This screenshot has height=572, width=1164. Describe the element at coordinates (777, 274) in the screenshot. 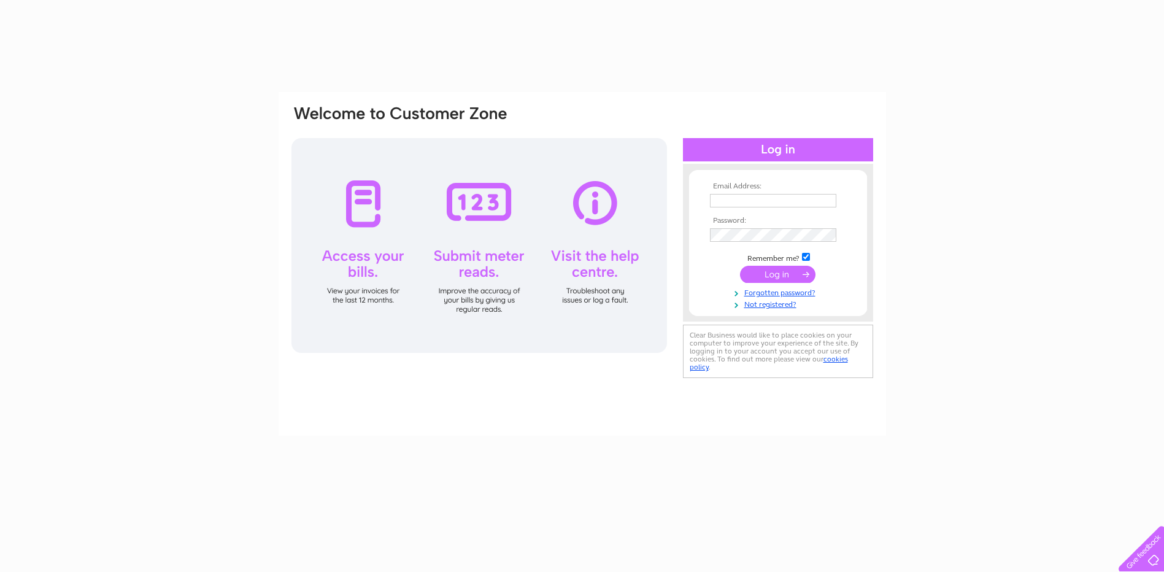

I see `input: Submit` at that location.